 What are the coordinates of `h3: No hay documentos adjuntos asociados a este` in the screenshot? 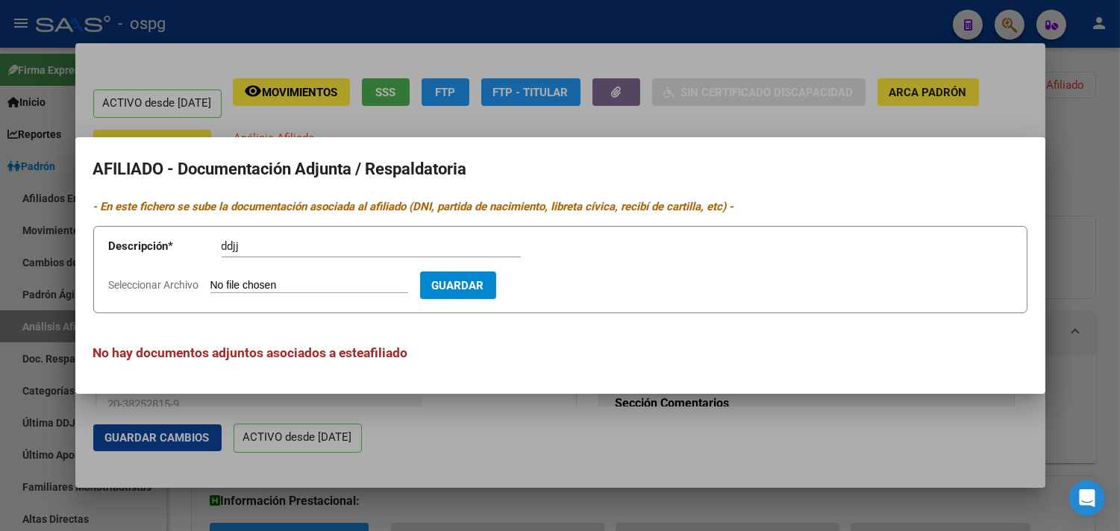 It's located at (561, 353).